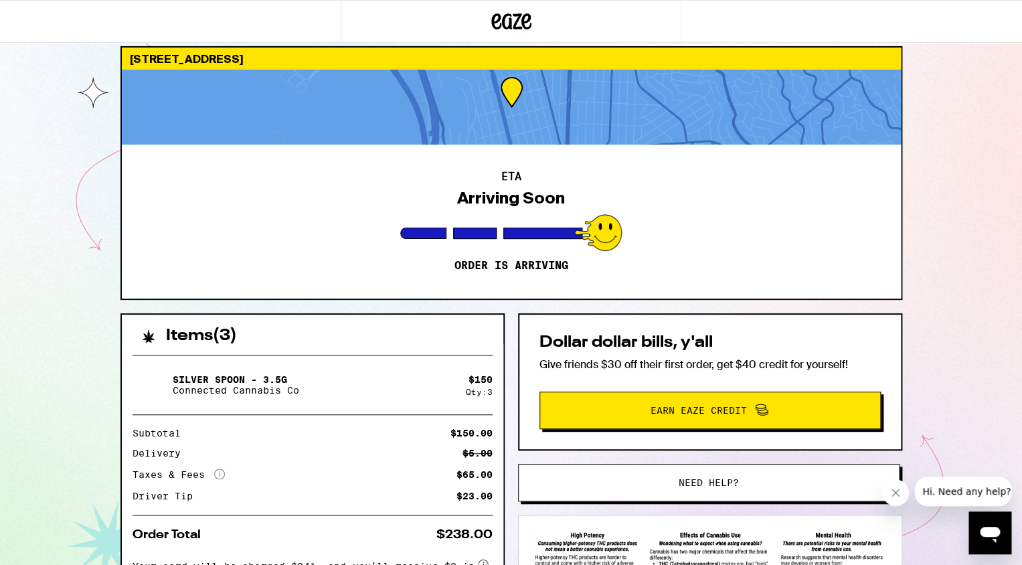  I want to click on h2: Items ( 3 ), so click(201, 336).